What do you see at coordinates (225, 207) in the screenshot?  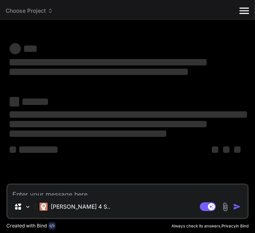 I see `img: attachment` at bounding box center [225, 207].